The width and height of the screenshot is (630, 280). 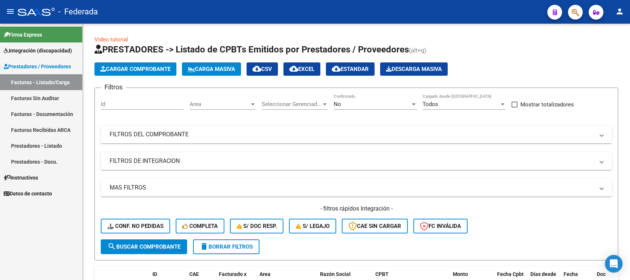 I want to click on mat-icon: menu, so click(x=10, y=11).